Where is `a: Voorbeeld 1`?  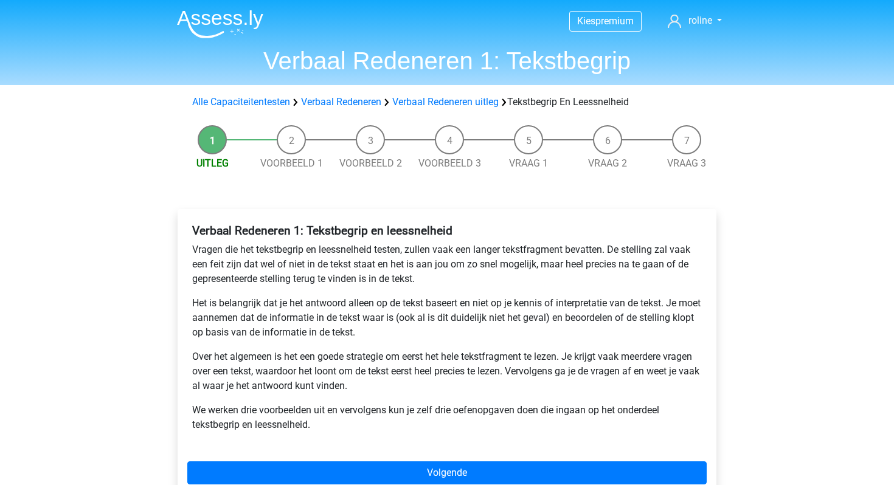 a: Voorbeeld 1 is located at coordinates (291, 163).